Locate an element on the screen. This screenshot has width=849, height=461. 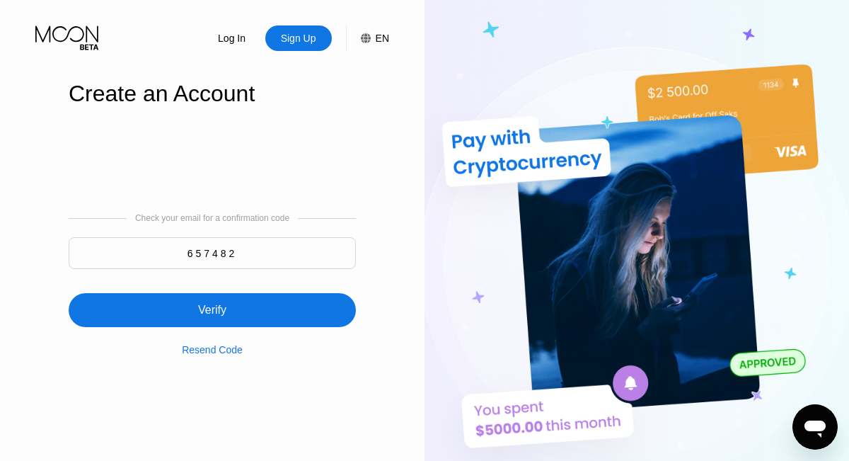
div: Sign Up is located at coordinates (299, 38).